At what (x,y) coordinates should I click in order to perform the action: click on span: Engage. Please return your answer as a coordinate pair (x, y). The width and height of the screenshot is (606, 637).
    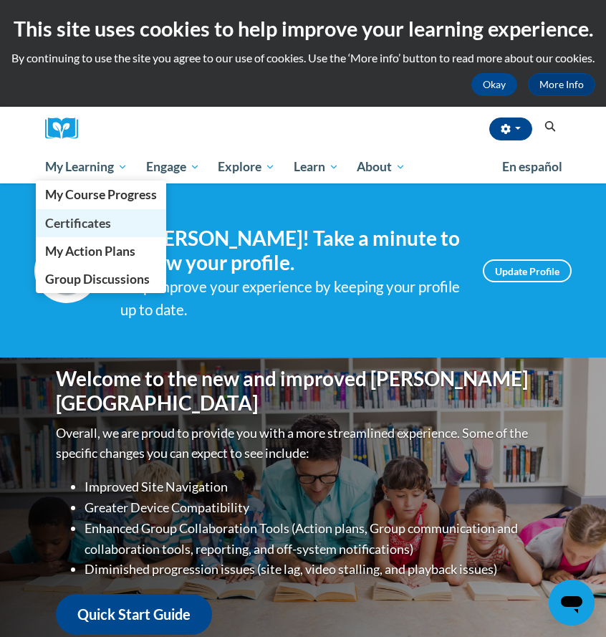
    Looking at the image, I should click on (173, 167).